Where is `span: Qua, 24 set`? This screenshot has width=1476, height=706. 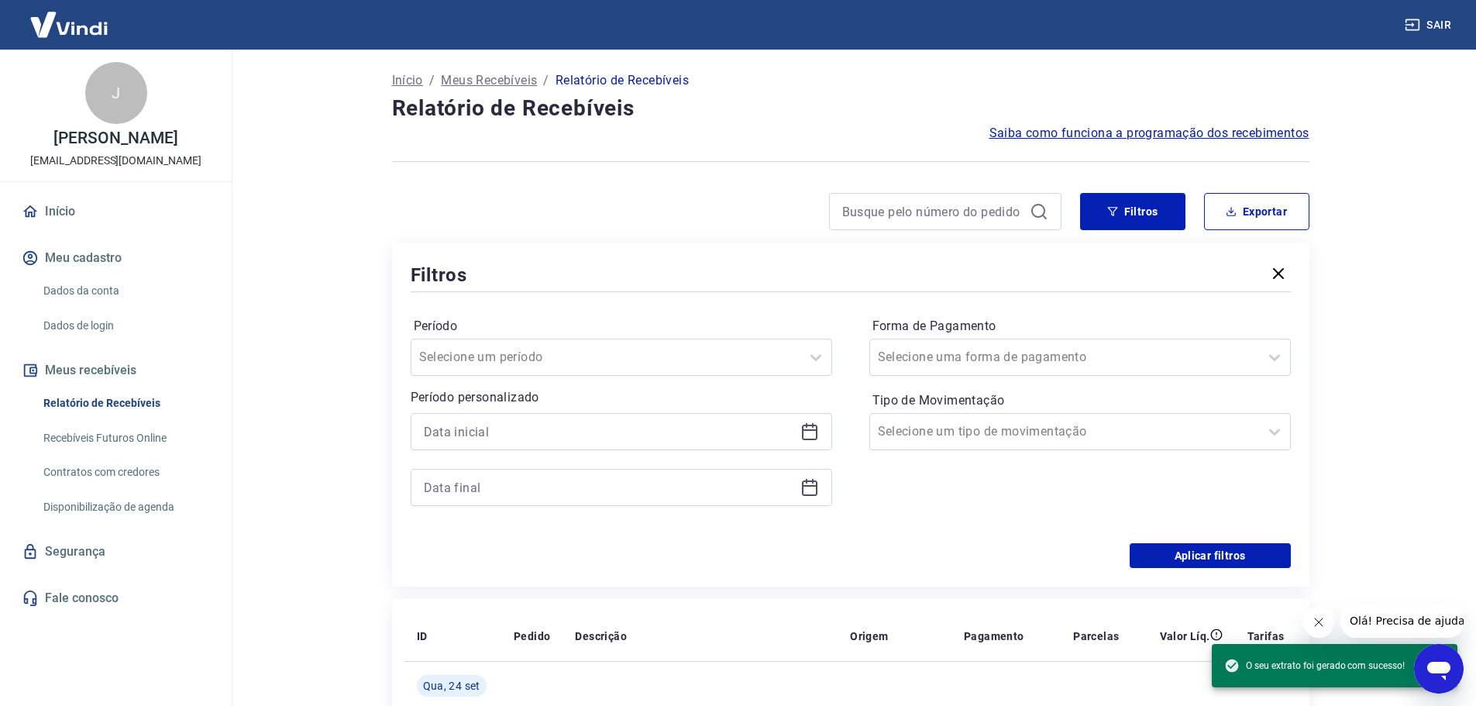 span: Qua, 24 set is located at coordinates (452, 686).